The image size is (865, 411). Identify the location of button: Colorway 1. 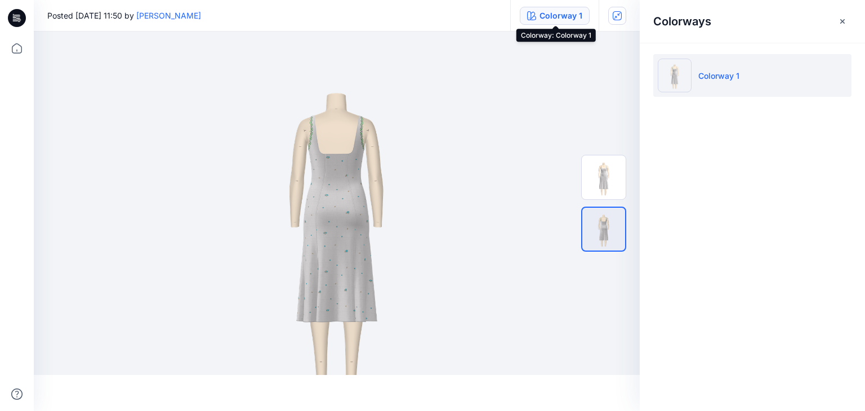
(555, 16).